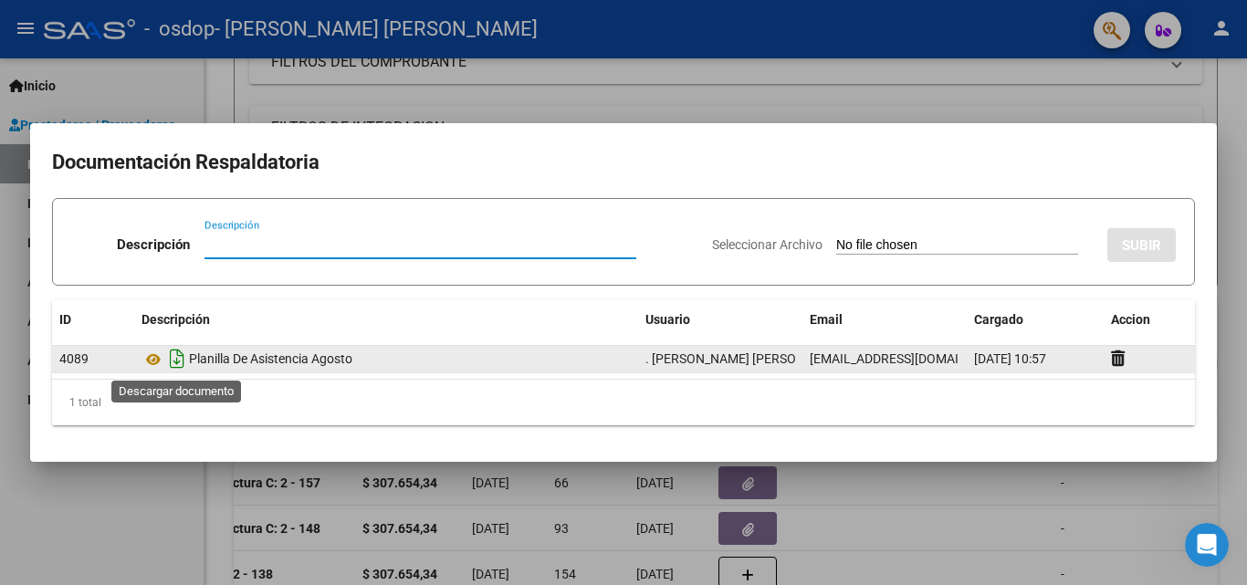  Describe the element at coordinates (826, 319) in the screenshot. I see `span: Email` at that location.